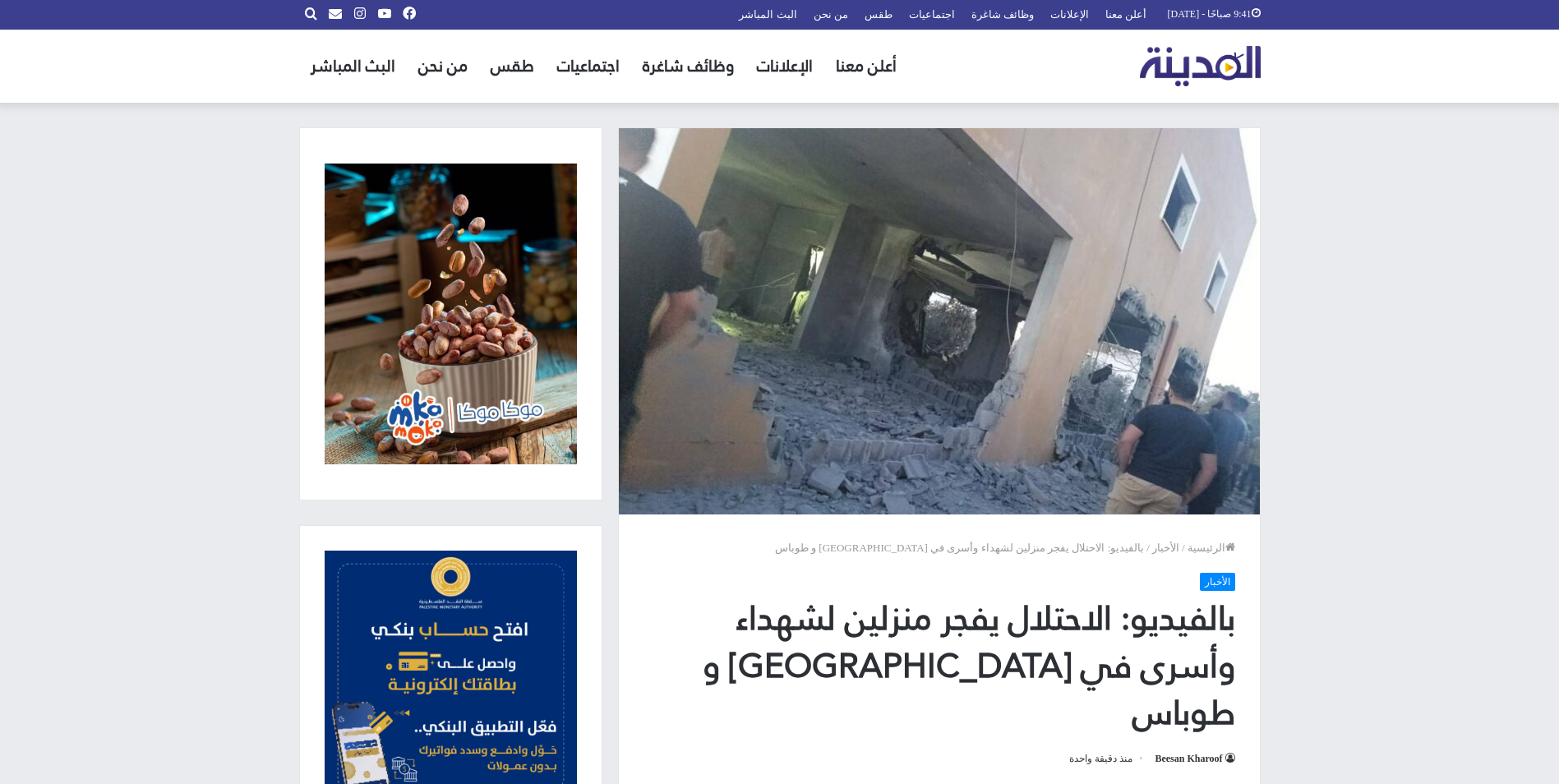 The height and width of the screenshot is (784, 1559). I want to click on a: أعلن معنا, so click(866, 66).